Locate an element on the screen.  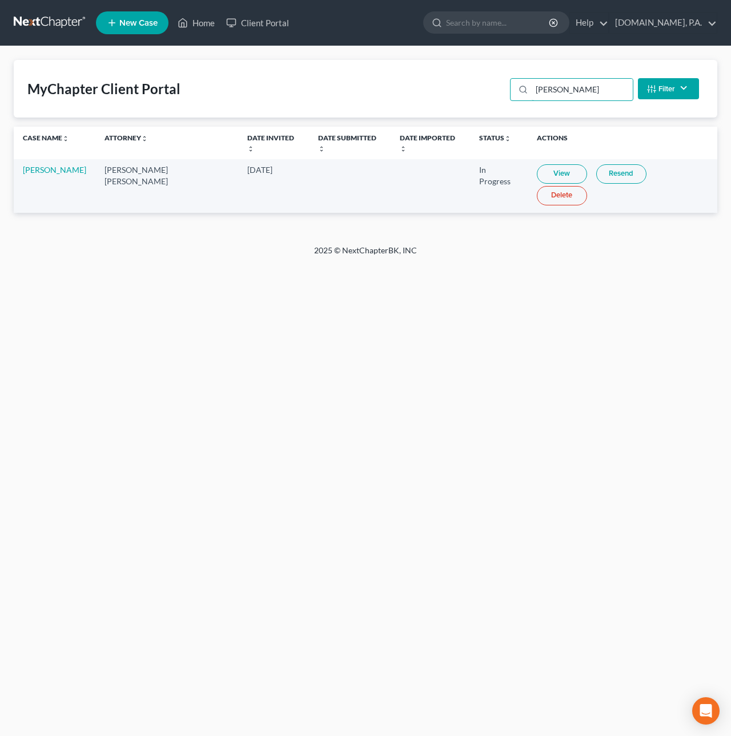
div: MyChapter Client Portal is located at coordinates (104, 89).